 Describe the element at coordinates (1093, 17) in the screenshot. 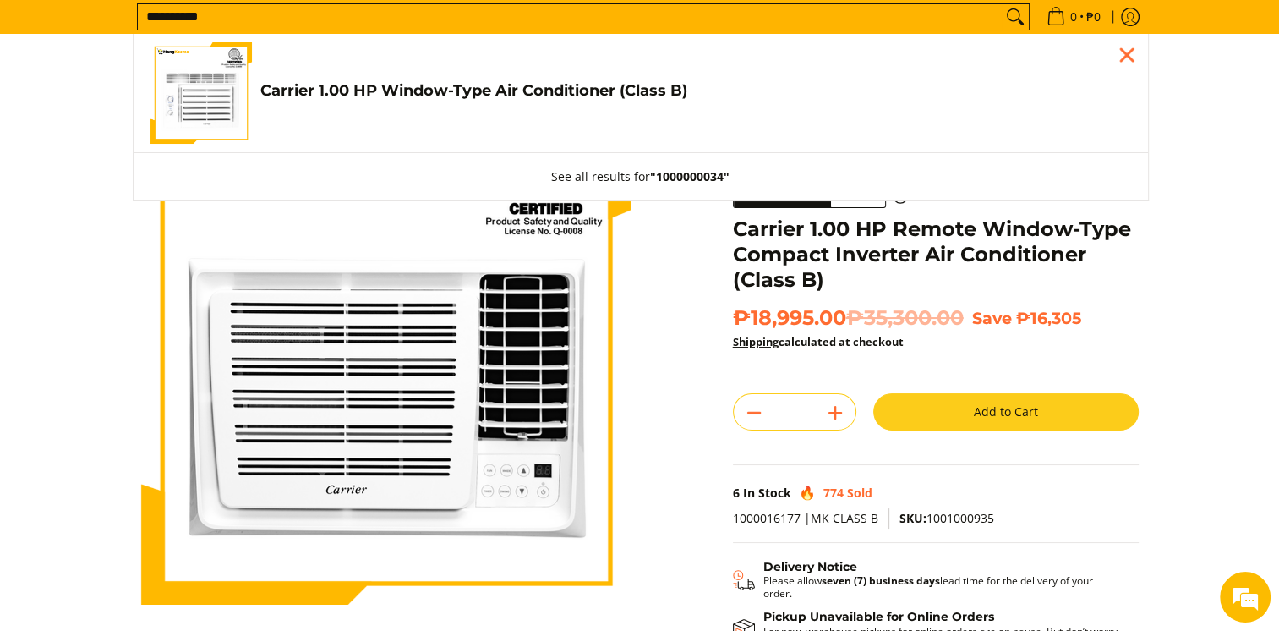

I see `span: ₱0` at that location.